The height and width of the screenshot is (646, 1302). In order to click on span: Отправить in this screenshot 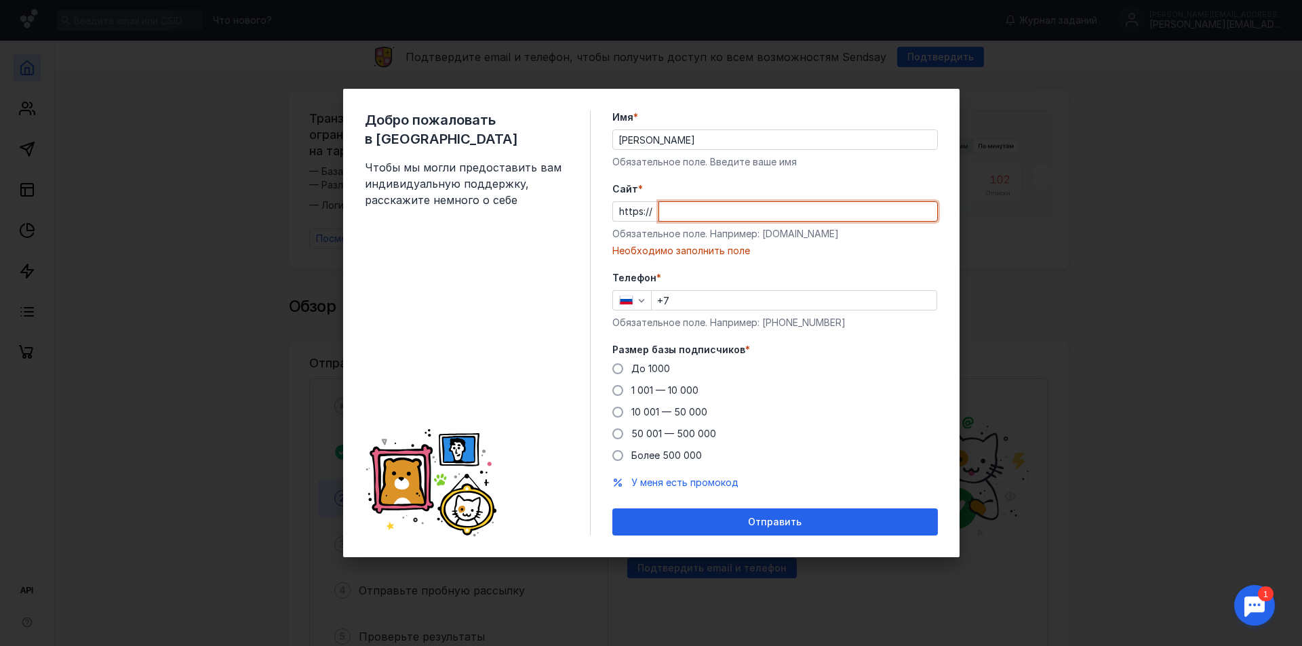, I will do `click(775, 522)`.